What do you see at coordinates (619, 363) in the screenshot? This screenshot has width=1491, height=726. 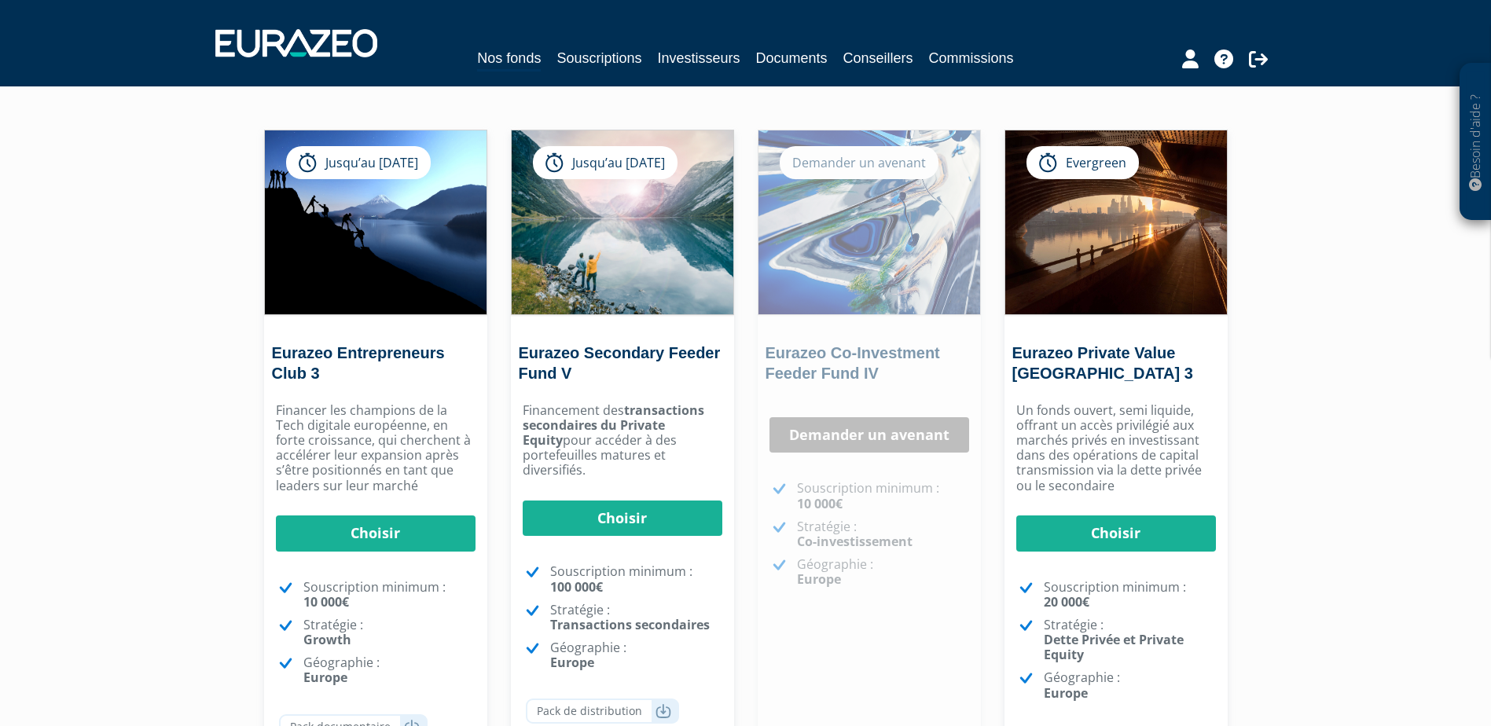 I see `a: Eurazeo Secondary Feeder Fund V` at bounding box center [619, 363].